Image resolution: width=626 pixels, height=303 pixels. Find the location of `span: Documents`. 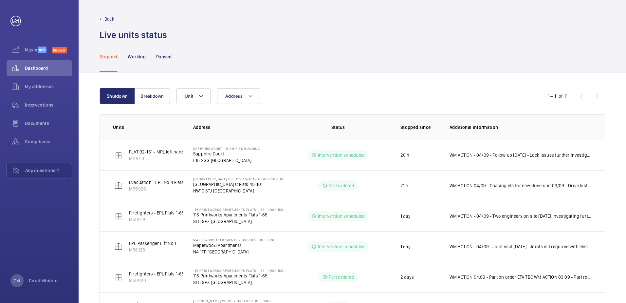

span: Documents is located at coordinates (48, 123).